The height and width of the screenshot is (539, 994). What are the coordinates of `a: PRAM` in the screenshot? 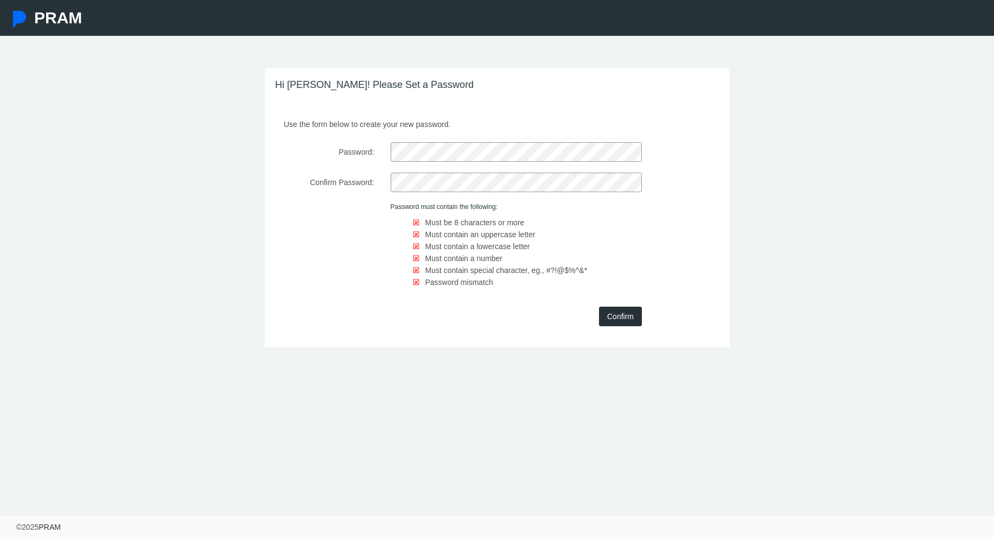 It's located at (49, 527).